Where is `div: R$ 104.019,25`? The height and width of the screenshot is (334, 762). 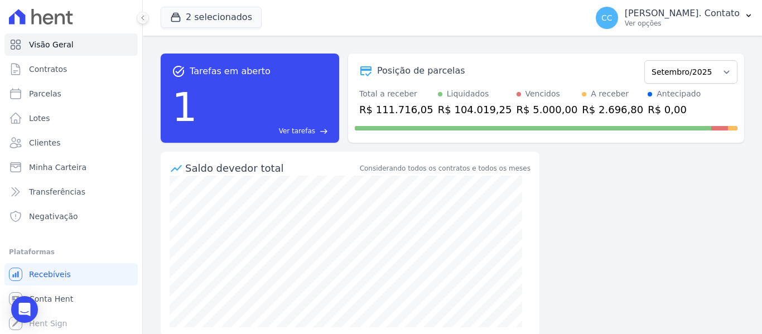 div: R$ 104.019,25 is located at coordinates (475, 109).